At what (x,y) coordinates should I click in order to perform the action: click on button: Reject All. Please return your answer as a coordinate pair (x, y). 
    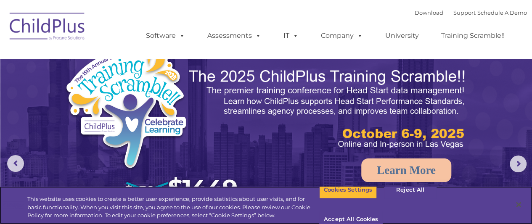
    Looking at the image, I should click on (410, 190).